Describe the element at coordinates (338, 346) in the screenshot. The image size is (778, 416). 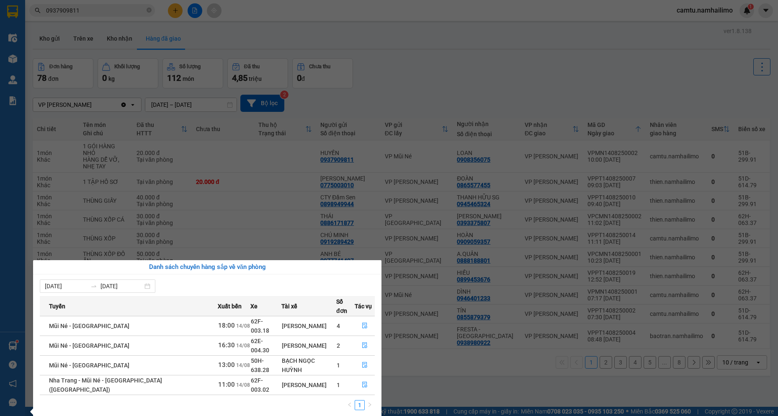
I see `span: 2` at that location.